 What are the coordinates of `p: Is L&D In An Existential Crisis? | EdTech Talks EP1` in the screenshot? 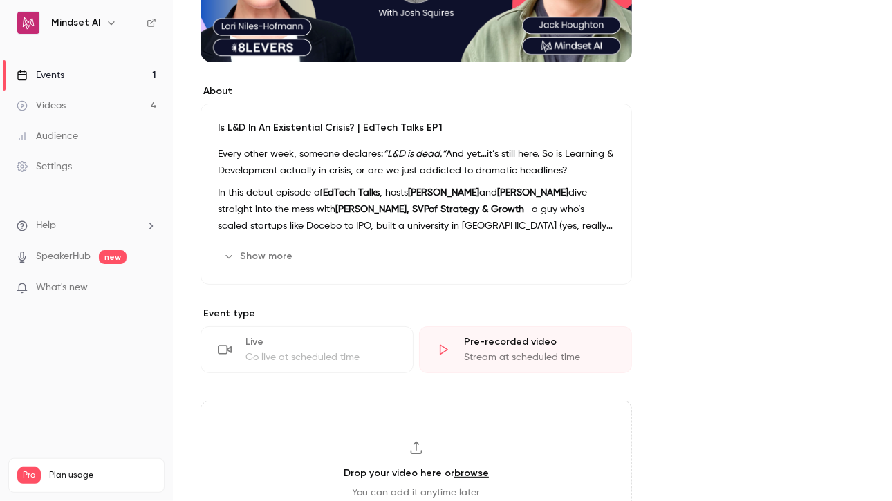 It's located at (416, 128).